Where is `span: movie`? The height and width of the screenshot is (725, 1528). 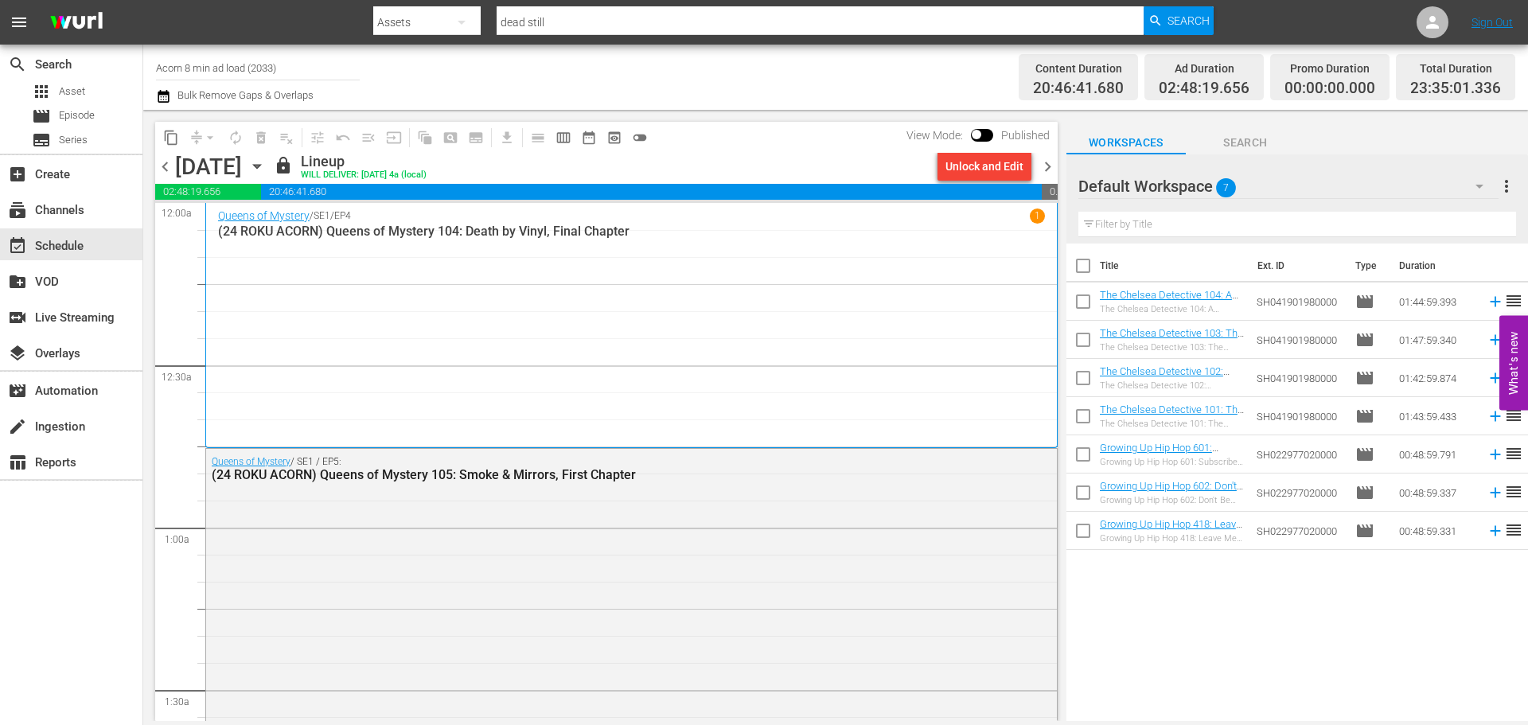 span: movie is located at coordinates (41, 116).